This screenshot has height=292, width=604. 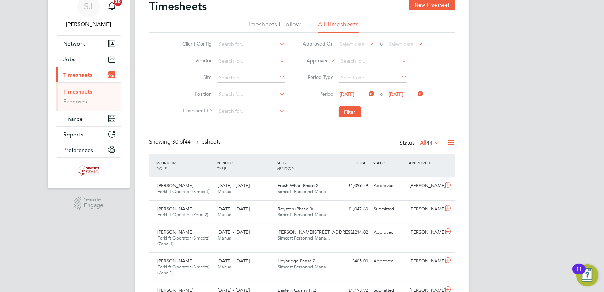 What do you see at coordinates (273, 26) in the screenshot?
I see `li: Timesheets I Follow` at bounding box center [273, 26].